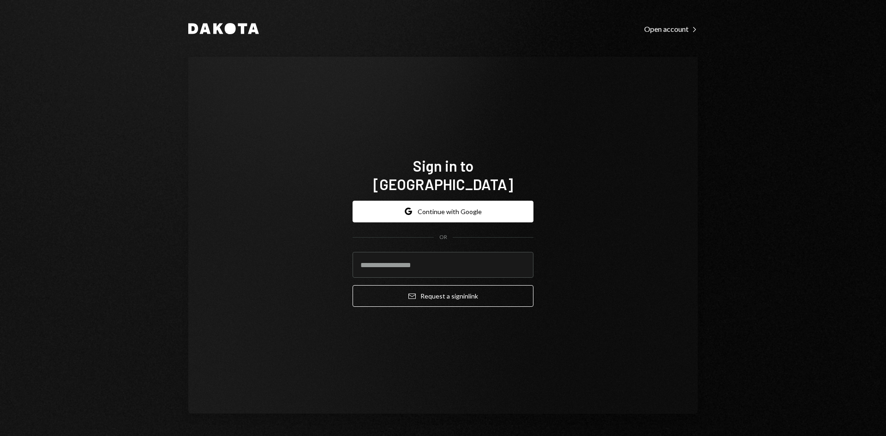 The image size is (886, 436). Describe the element at coordinates (443, 296) in the screenshot. I see `button: Request a signinlink` at that location.